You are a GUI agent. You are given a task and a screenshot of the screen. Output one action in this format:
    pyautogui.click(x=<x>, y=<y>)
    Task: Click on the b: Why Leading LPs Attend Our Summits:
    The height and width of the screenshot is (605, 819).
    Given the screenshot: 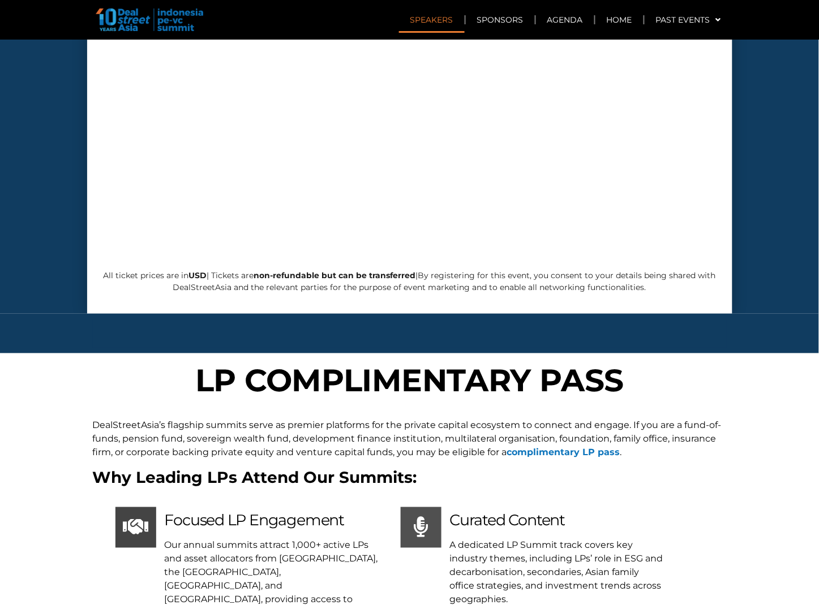 What is the action you would take?
    pyautogui.click(x=255, y=478)
    